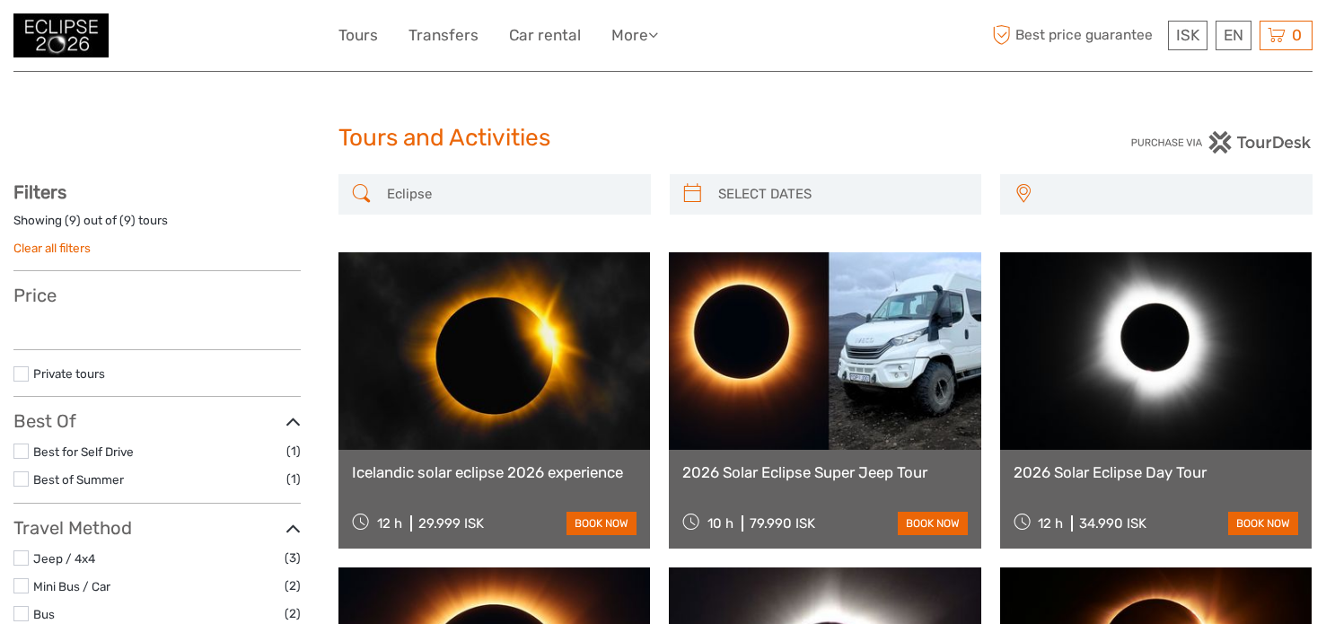 Image resolution: width=1326 pixels, height=624 pixels. I want to click on strong: Filters, so click(40, 192).